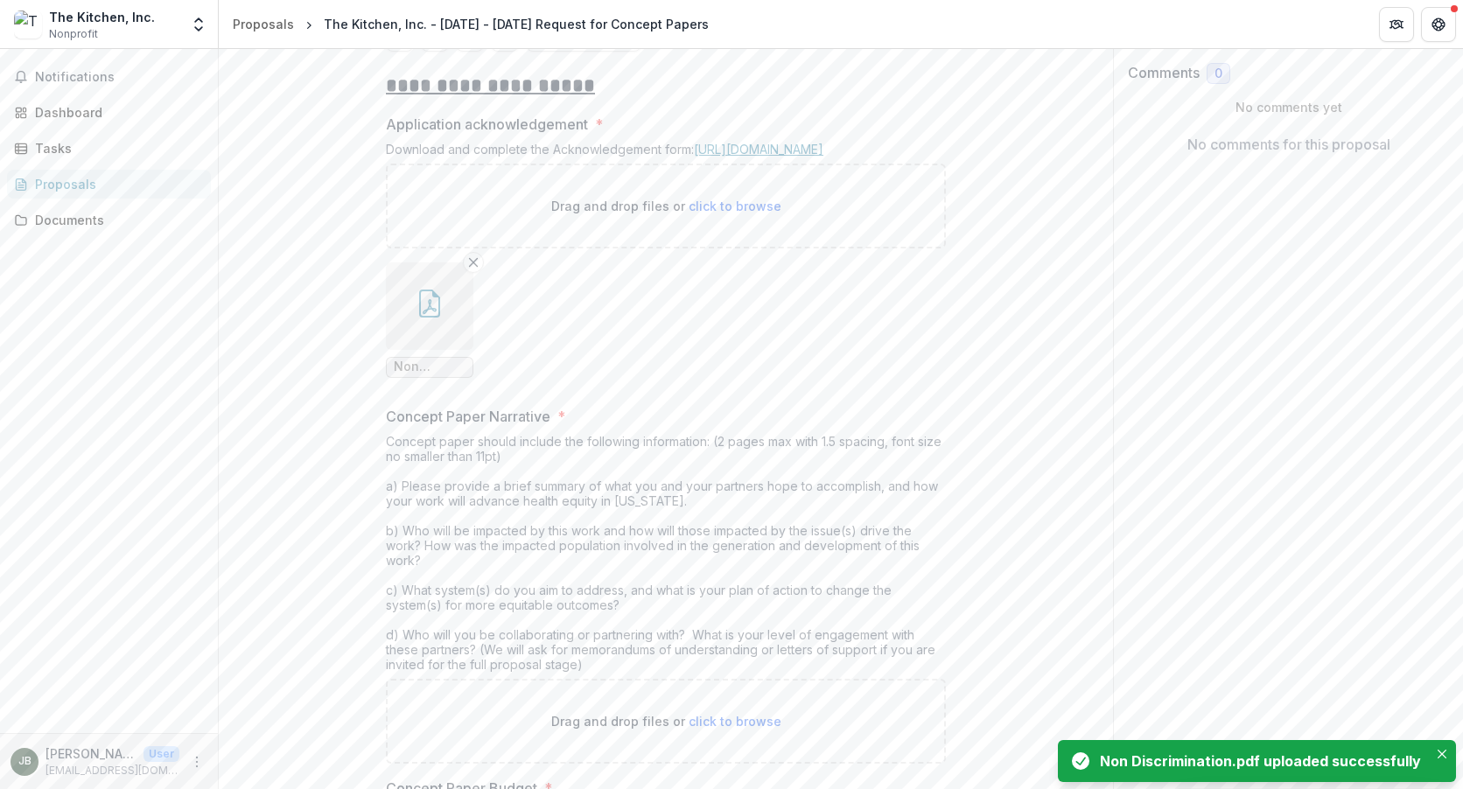 This screenshot has height=789, width=1463. I want to click on button: Remove File, so click(473, 263).